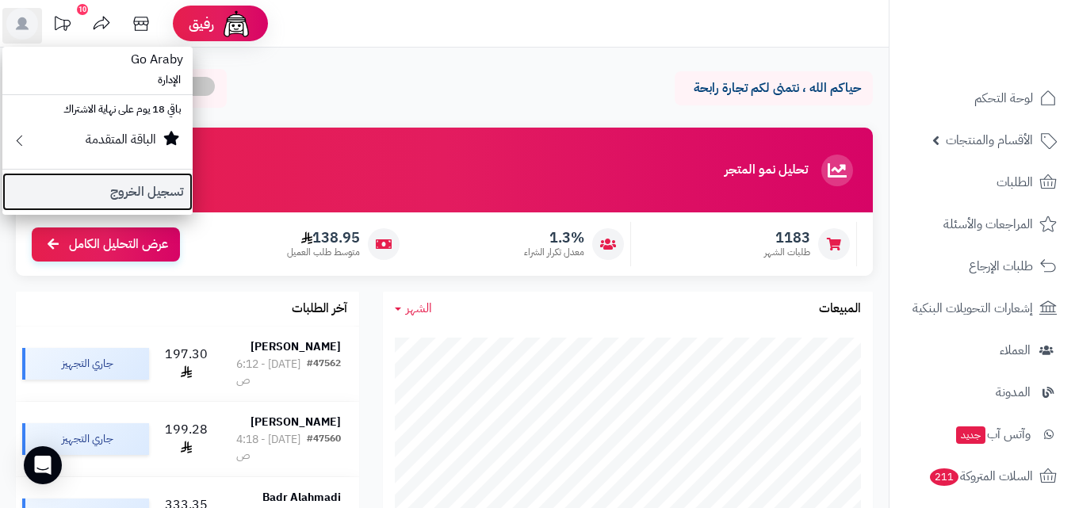  What do you see at coordinates (186, 364) in the screenshot?
I see `td: 197.30` at bounding box center [186, 364].